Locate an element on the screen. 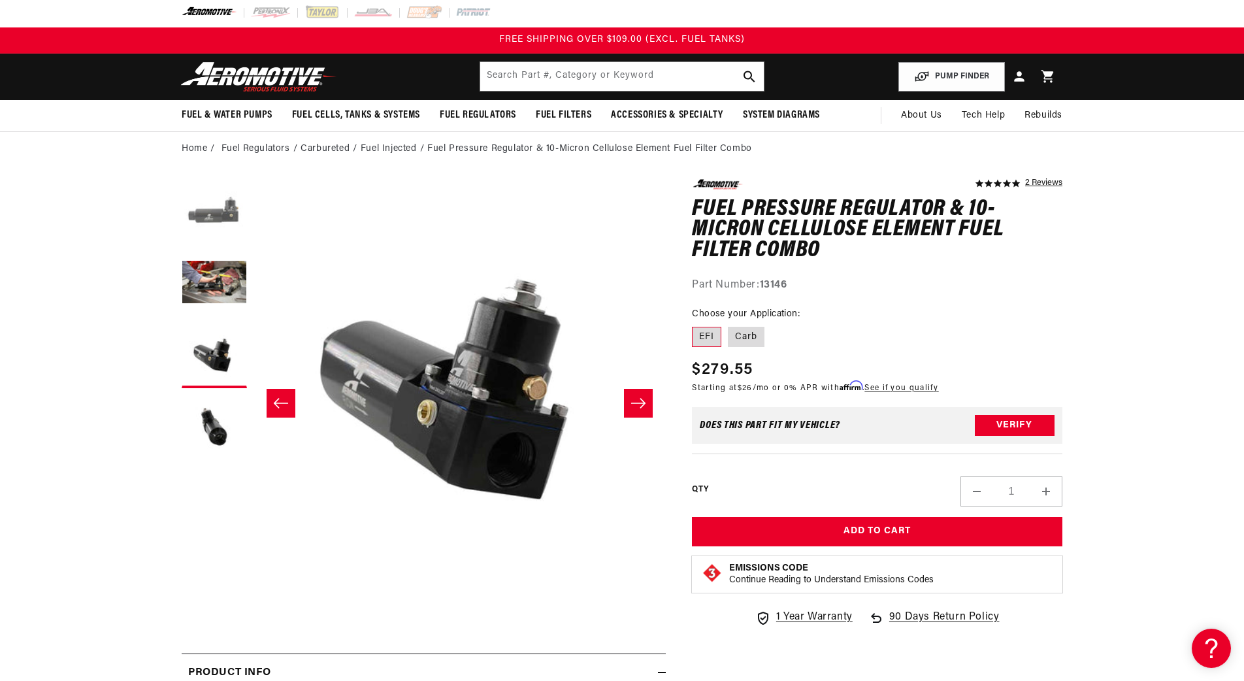 The image size is (1244, 681). strong: Emissions Code is located at coordinates (768, 568).